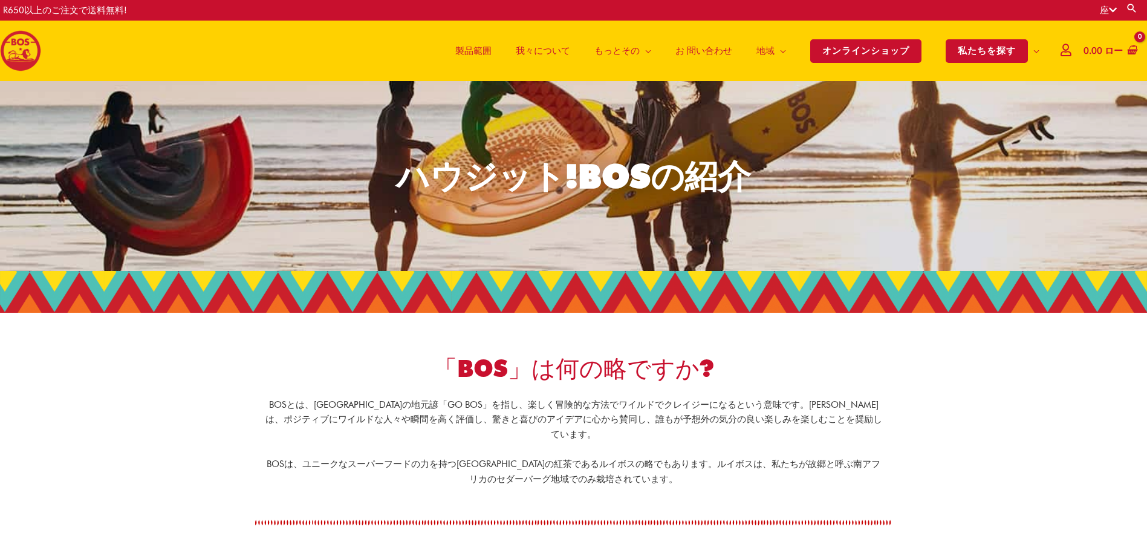  What do you see at coordinates (623, 51) in the screenshot?
I see `a: もっとその` at bounding box center [623, 51].